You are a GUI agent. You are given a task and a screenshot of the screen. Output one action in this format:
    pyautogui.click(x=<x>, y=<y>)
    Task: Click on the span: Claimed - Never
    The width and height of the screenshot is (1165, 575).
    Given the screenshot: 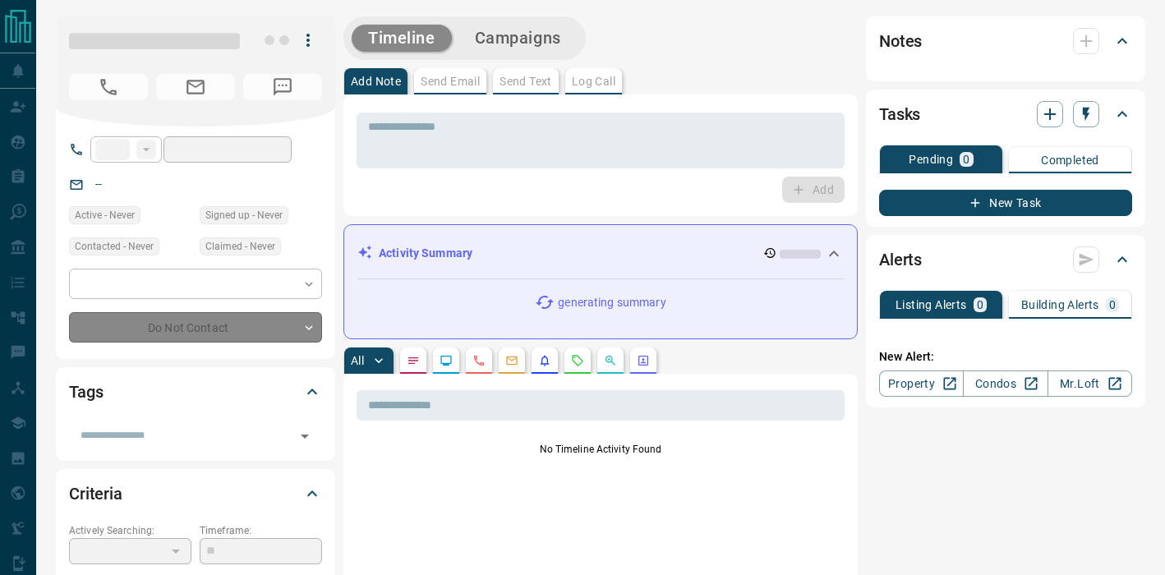 What is the action you would take?
    pyautogui.click(x=240, y=246)
    